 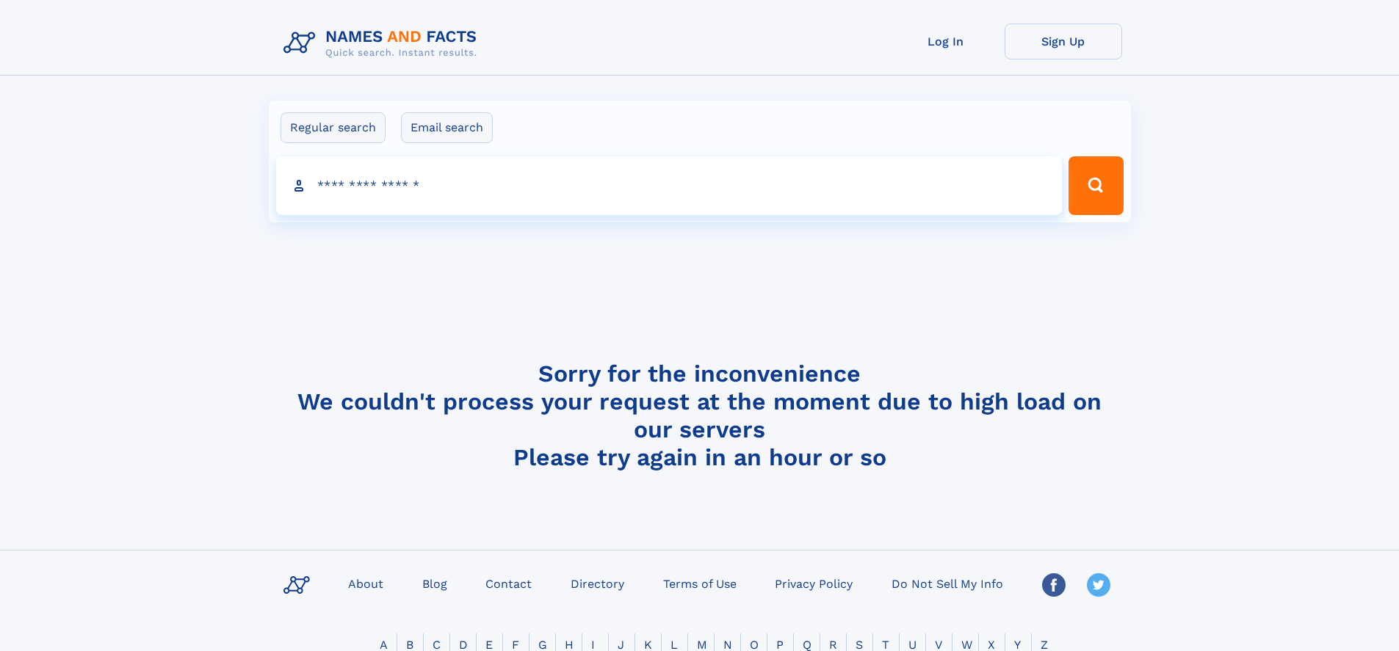 I want to click on a: Blog, so click(x=435, y=583).